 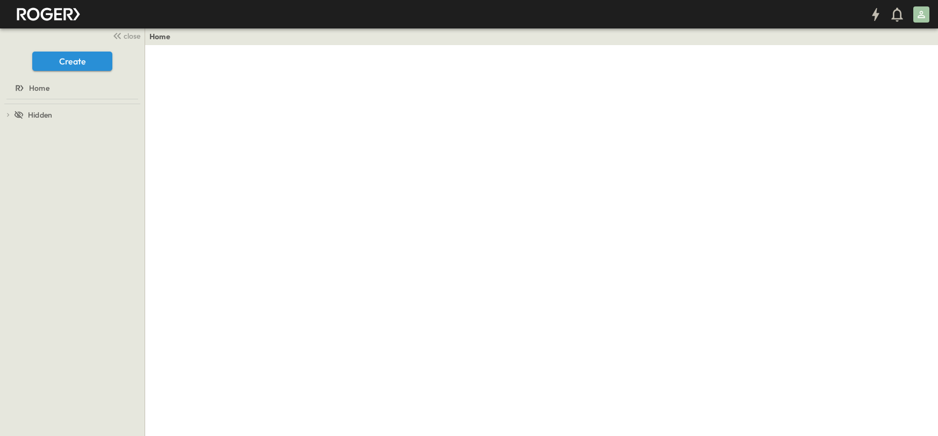 I want to click on nav: breadcrumbs, so click(x=163, y=37).